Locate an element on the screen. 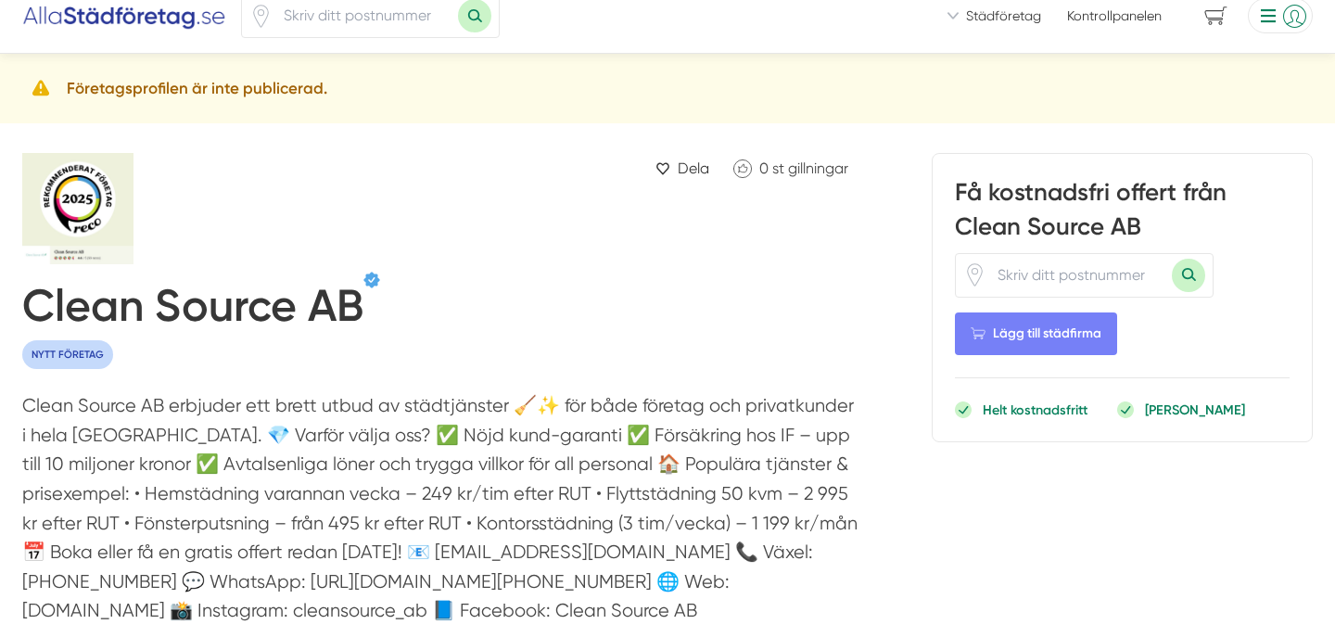 This screenshot has height=637, width=1335. span: st gillningar is located at coordinates (810, 168).